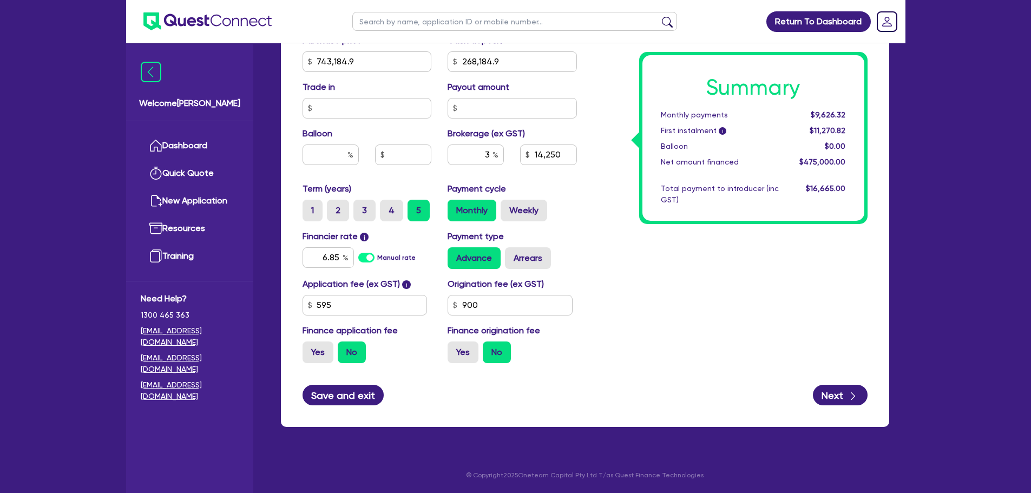 The width and height of the screenshot is (1031, 493). Describe the element at coordinates (189, 228) in the screenshot. I see `a: Resources` at that location.